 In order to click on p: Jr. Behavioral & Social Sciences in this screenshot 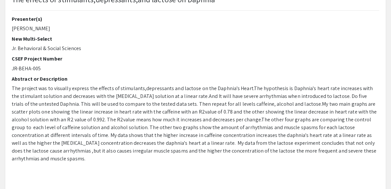, I will do `click(195, 49)`.